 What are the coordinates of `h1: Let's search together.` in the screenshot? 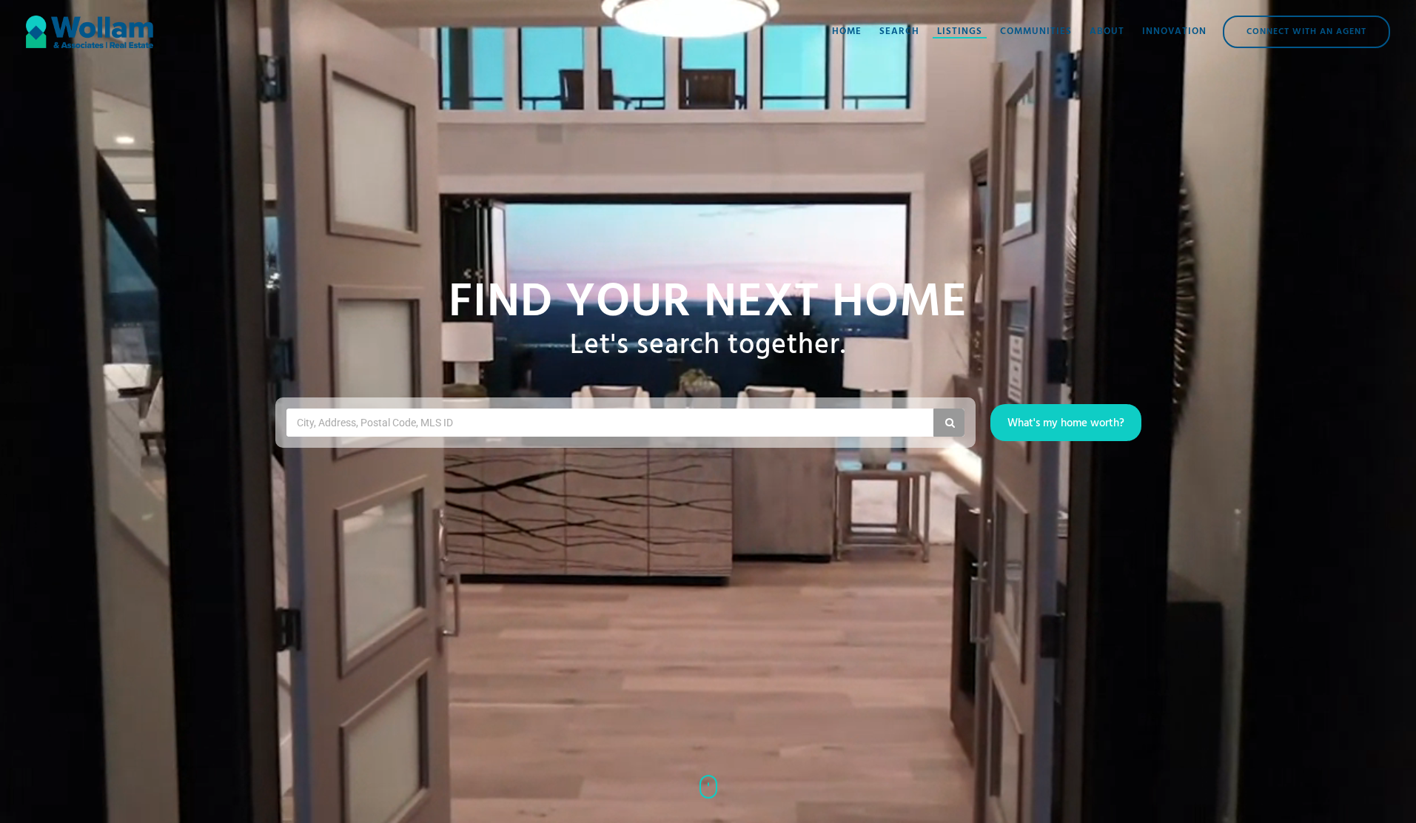 It's located at (707, 346).